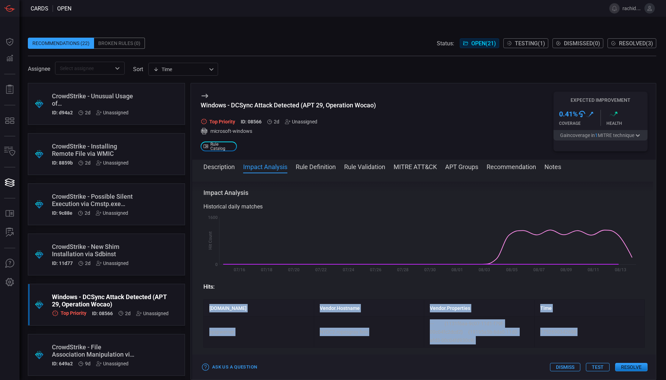 The width and height of the screenshot is (666, 380). Describe the element at coordinates (462, 166) in the screenshot. I see `button: APT Groups` at that location.